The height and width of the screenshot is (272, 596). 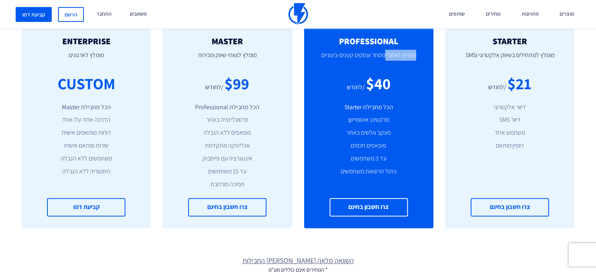 What do you see at coordinates (227, 172) in the screenshot?
I see `li: עד 15 משתמשים` at bounding box center [227, 172].